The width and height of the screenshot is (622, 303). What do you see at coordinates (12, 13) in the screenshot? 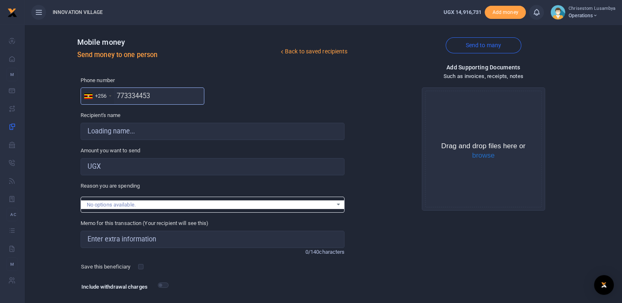
I see `img: logo-small` at bounding box center [12, 13].